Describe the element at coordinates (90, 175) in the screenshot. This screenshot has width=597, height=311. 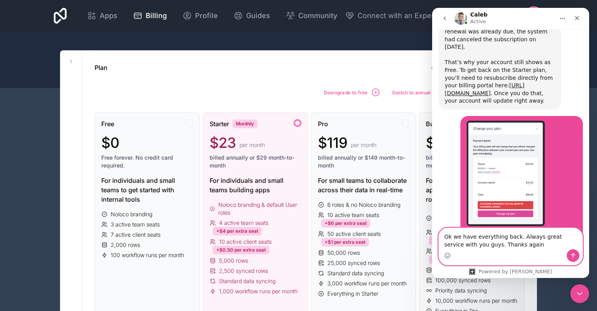
I see `div: I&#x27;m getting this error when I do so.` at that location.